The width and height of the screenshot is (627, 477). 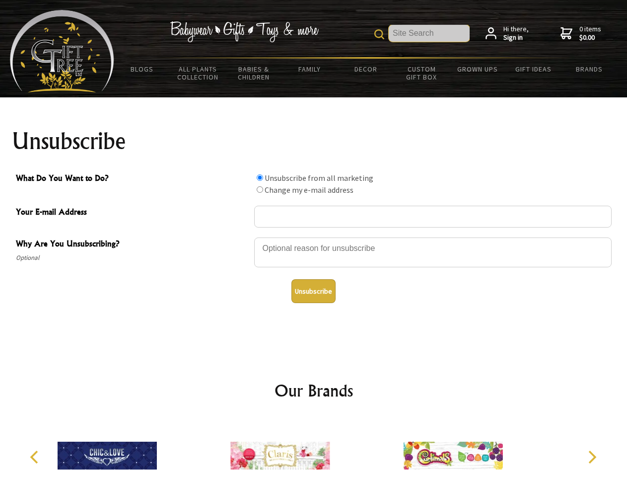 What do you see at coordinates (133, 244) in the screenshot?
I see `span: Why Are You Unsubscribing?` at bounding box center [133, 244].